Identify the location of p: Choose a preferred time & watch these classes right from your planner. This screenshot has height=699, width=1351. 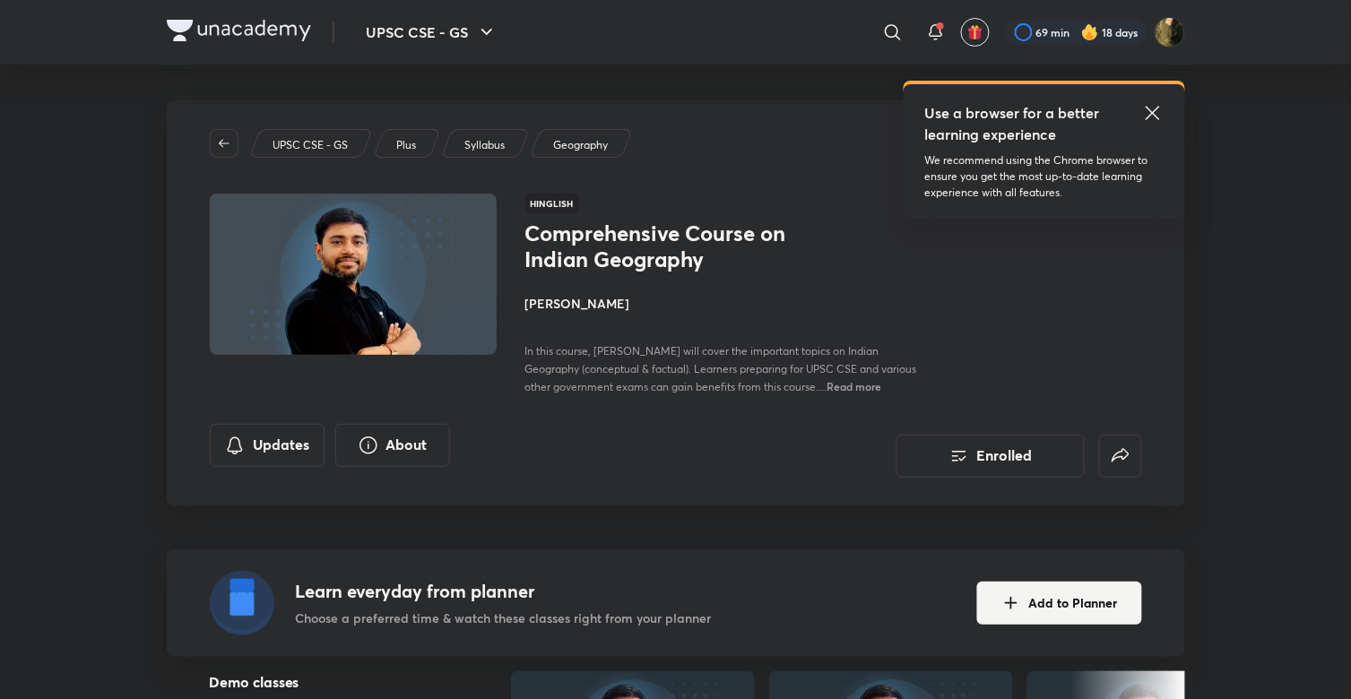
(504, 618).